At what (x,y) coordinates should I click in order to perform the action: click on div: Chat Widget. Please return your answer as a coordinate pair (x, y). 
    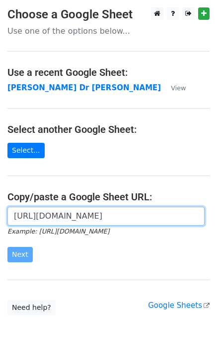
    Looking at the image, I should click on (192, 331).